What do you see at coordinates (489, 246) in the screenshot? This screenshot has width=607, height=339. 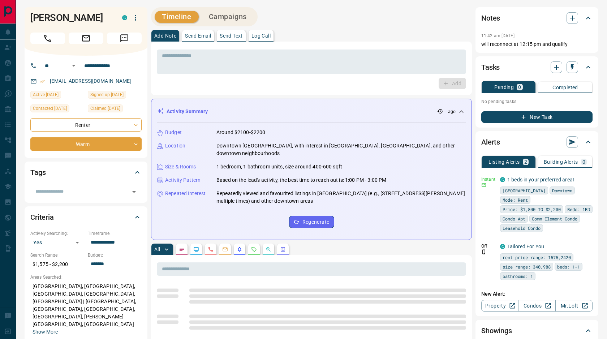 I see `p: Off` at bounding box center [489, 246].